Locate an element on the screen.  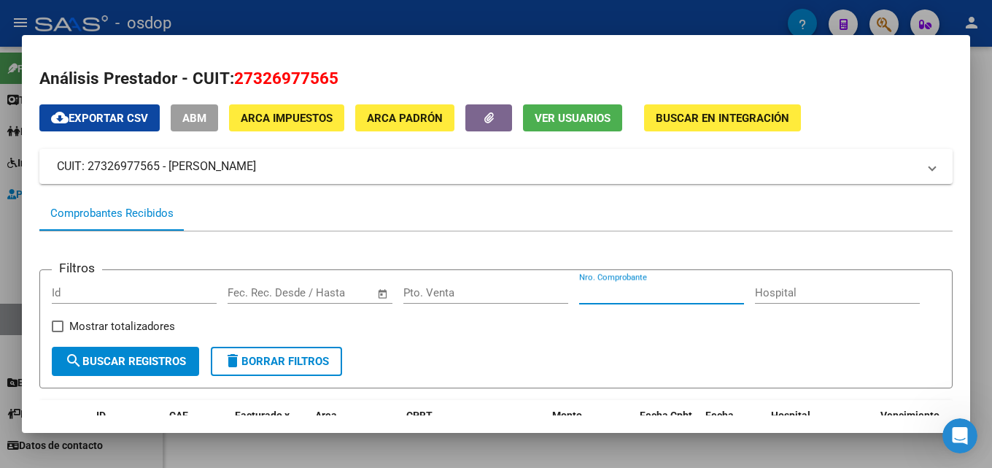
span: ID is located at coordinates (101, 415).